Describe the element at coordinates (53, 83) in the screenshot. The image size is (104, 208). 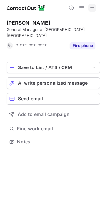
I see `button: AI write personalized message` at that location.